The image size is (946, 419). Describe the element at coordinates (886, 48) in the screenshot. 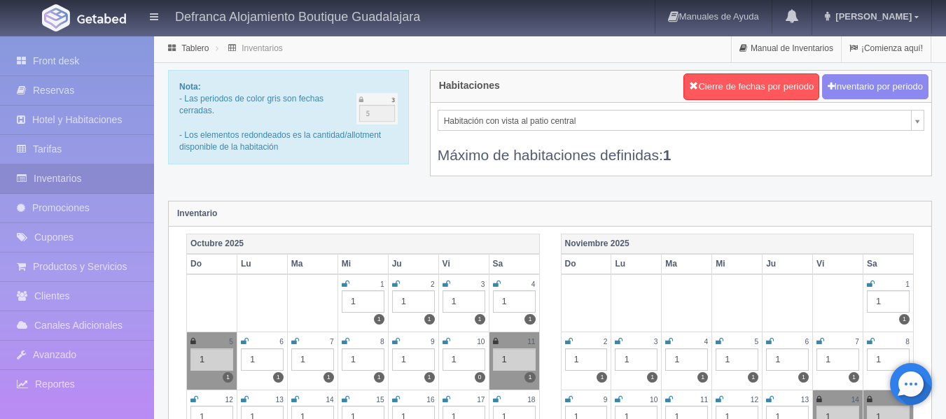

I see `a: ¡Comienza aquí!` at that location.